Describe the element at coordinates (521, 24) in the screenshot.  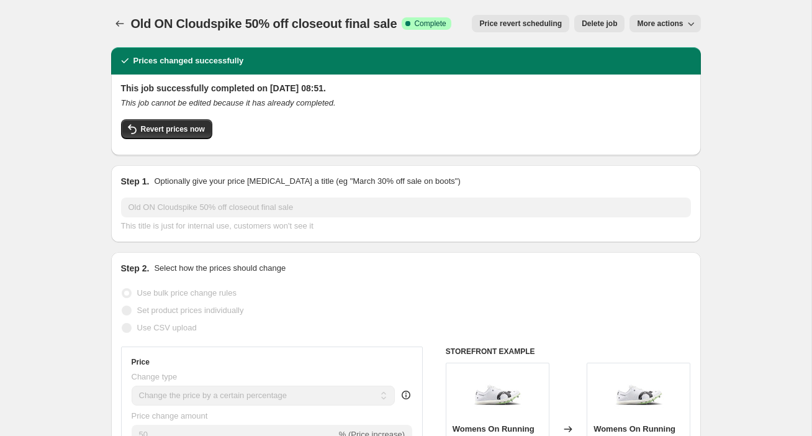
I see `span: Price revert scheduling` at that location.